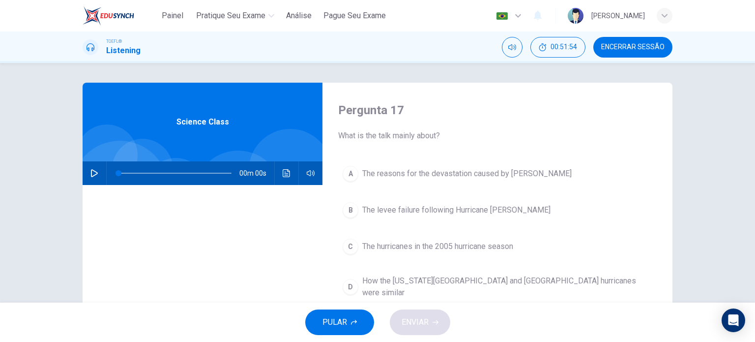 This screenshot has width=755, height=342. I want to click on span: Pague Seu Exame, so click(355, 16).